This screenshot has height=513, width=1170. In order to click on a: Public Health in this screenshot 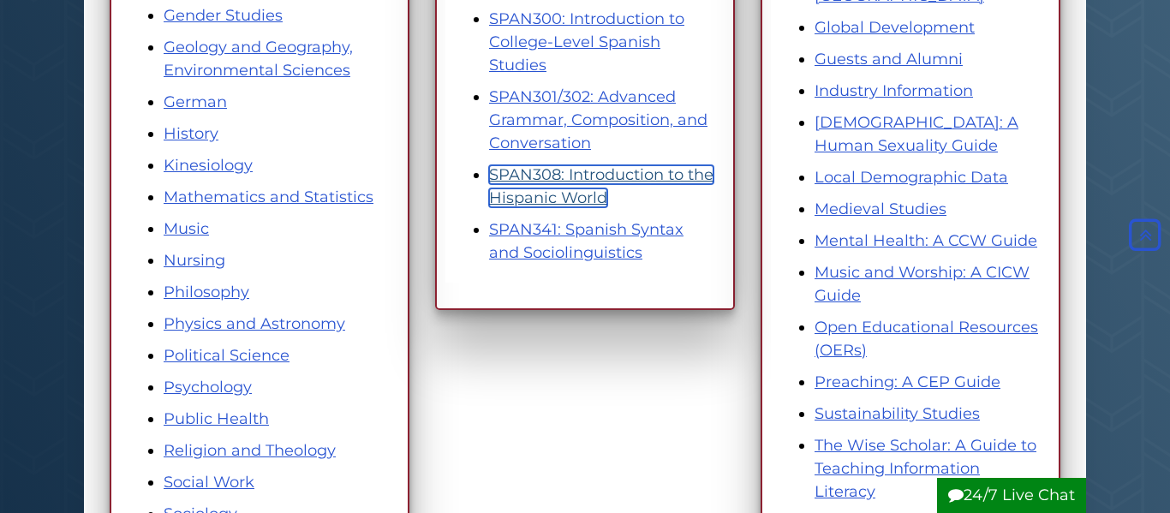, I will do `click(216, 419)`.